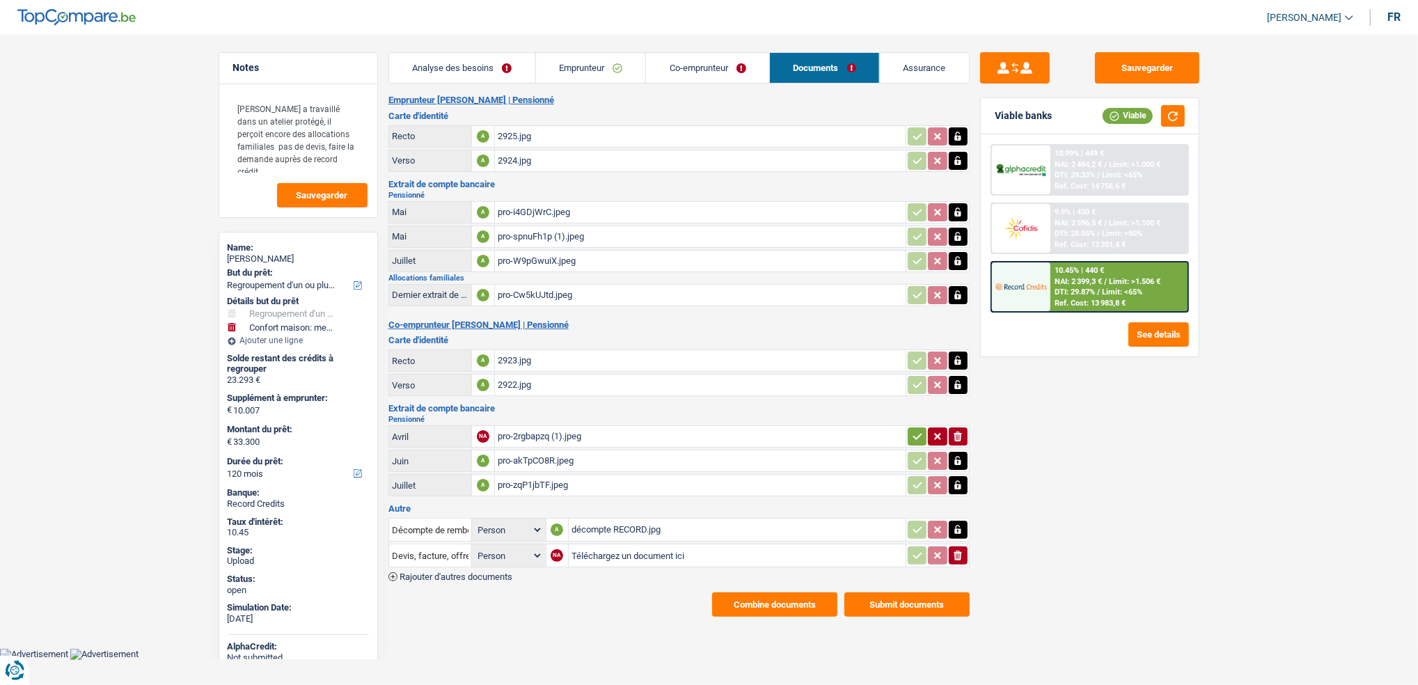  Describe the element at coordinates (824, 68) in the screenshot. I see `a: Documents` at that location.